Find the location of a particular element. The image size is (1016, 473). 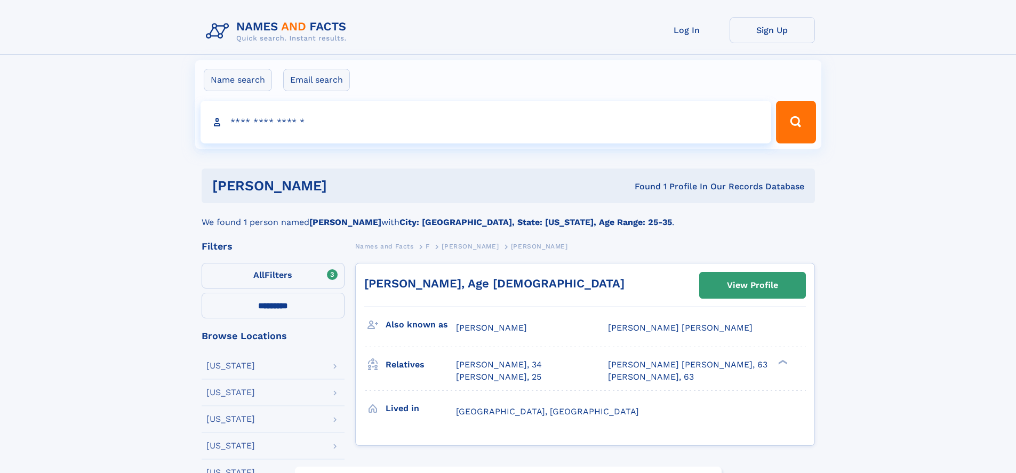

span: F is located at coordinates (428, 246).